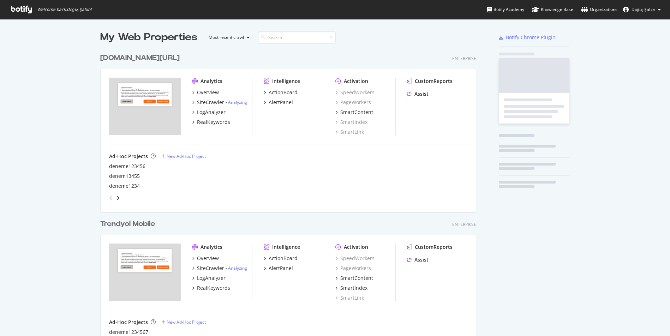  I want to click on input: Search, so click(297, 37).